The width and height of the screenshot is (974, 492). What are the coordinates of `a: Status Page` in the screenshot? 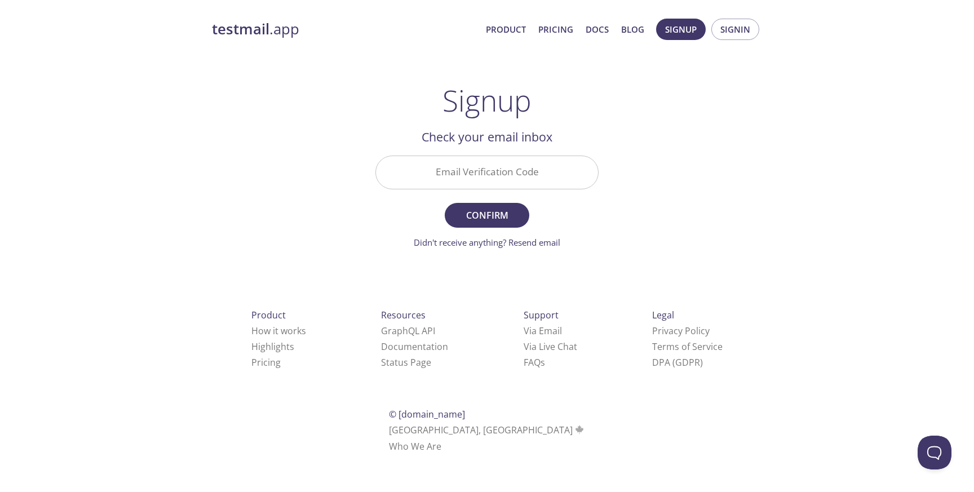 It's located at (406, 362).